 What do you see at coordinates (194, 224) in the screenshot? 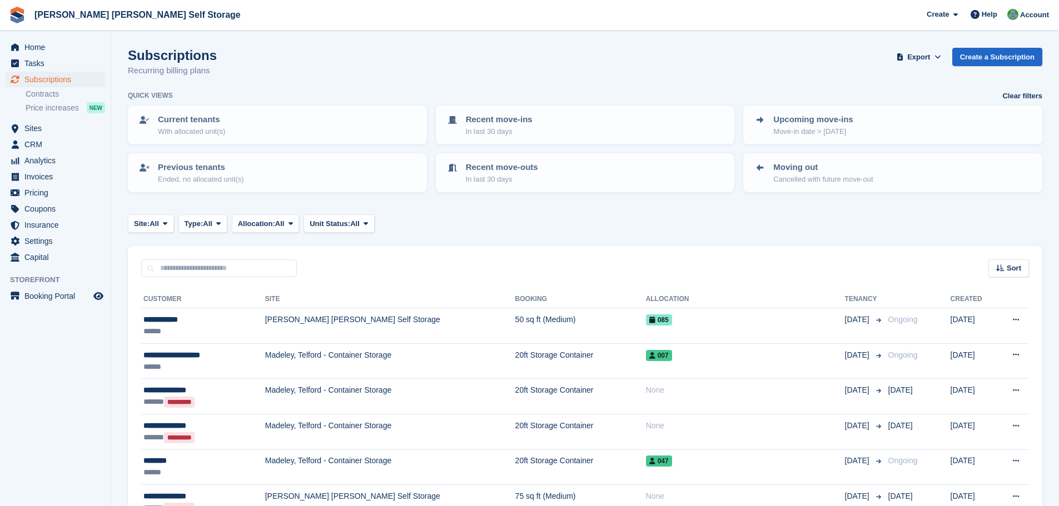
I see `span: Type:` at bounding box center [194, 224].